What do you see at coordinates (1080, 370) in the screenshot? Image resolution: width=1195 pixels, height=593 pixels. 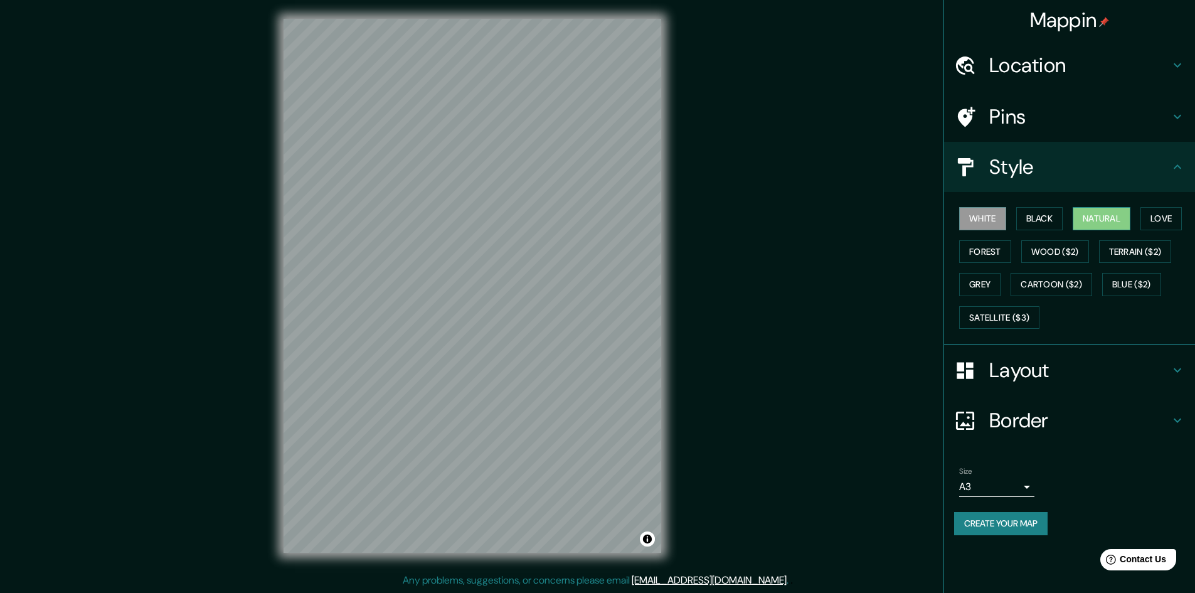 I see `h4: Layout` at bounding box center [1080, 370].